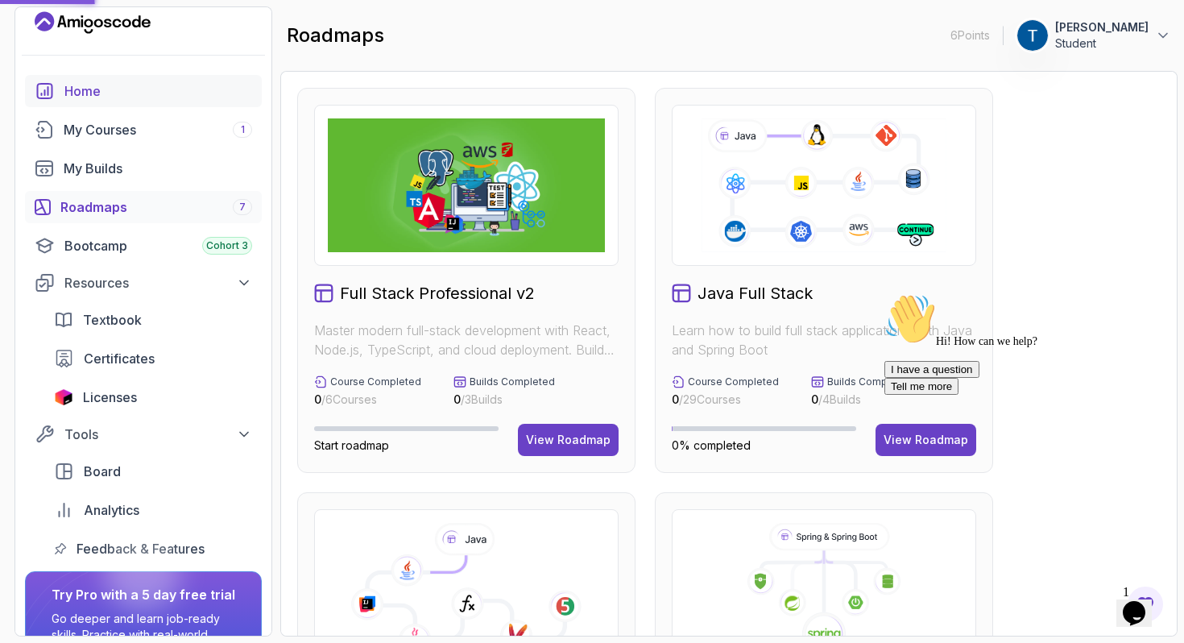 The width and height of the screenshot is (1184, 643). What do you see at coordinates (110, 397) in the screenshot?
I see `span: Licenses` at bounding box center [110, 397].